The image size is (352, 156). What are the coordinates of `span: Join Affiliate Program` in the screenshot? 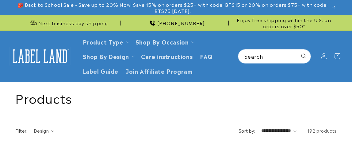 It's located at (159, 70).